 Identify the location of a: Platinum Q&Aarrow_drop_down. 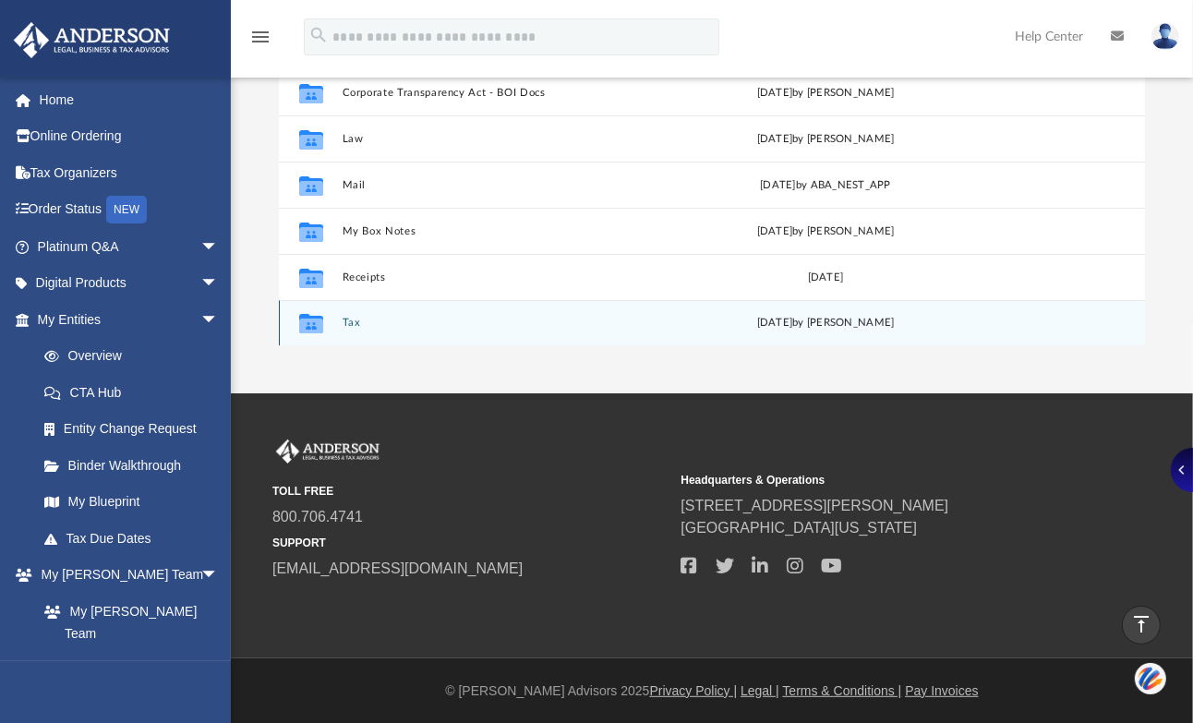
(129, 246).